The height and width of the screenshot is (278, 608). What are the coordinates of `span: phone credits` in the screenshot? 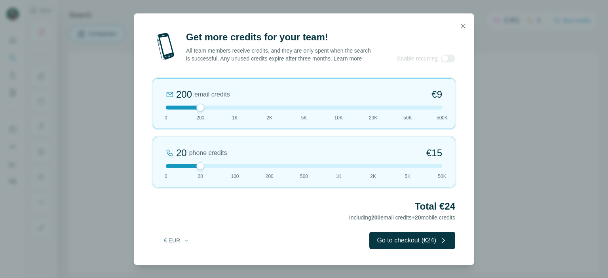 It's located at (208, 153).